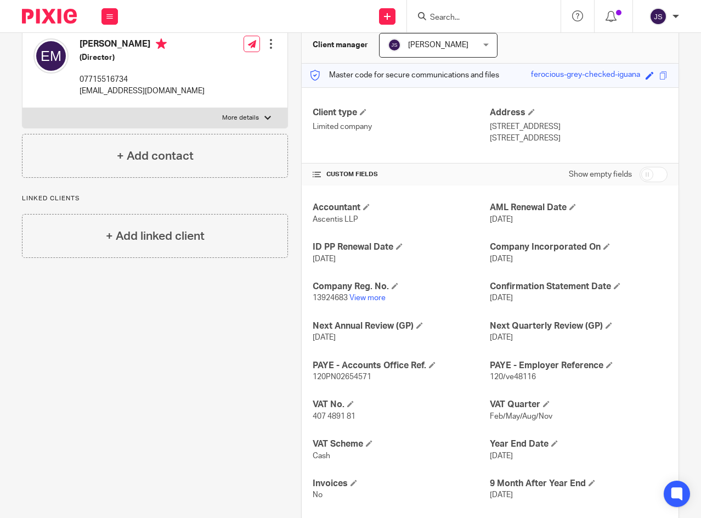  I want to click on span: Cash, so click(321, 456).